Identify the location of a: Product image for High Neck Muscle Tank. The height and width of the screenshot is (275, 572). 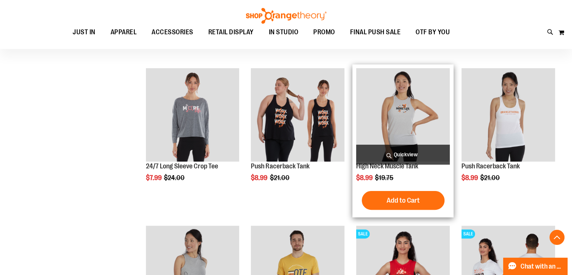
(403, 116).